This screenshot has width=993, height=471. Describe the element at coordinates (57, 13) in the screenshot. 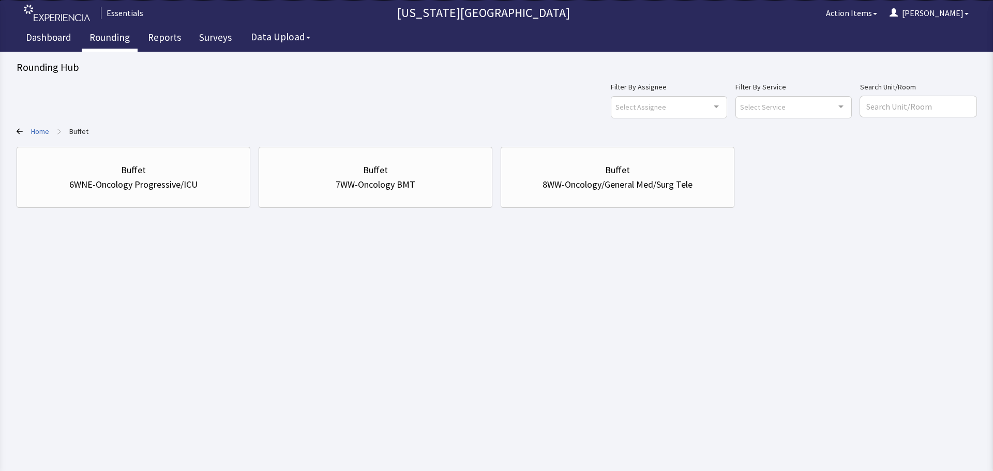

I see `img: experiencia_logo.png` at that location.